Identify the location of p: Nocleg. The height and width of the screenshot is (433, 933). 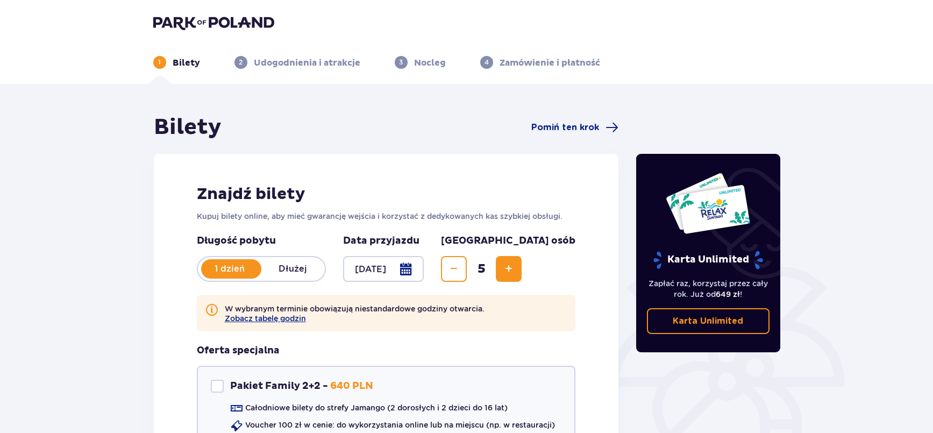
(429, 63).